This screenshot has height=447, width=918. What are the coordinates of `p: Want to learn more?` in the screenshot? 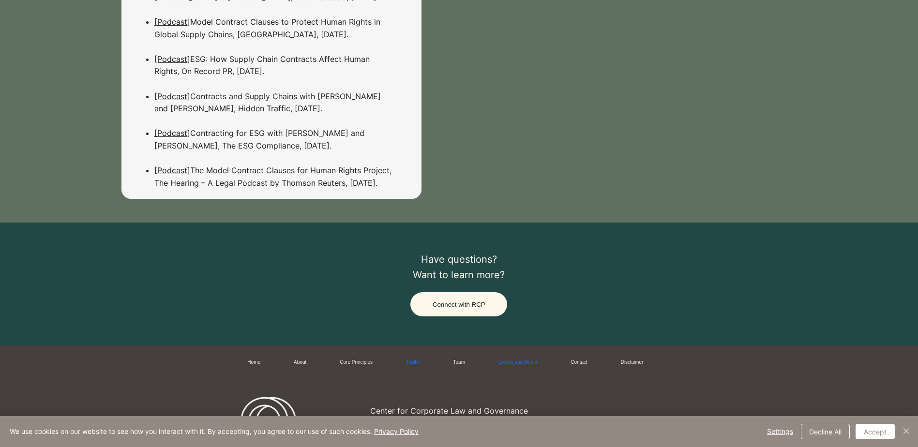 It's located at (459, 275).